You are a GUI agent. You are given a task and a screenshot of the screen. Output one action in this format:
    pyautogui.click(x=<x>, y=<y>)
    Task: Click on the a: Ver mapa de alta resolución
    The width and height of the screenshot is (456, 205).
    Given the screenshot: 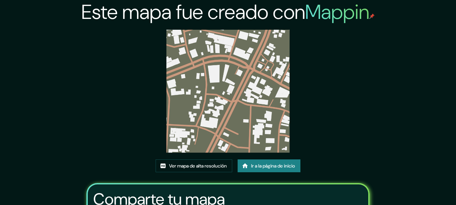 What is the action you would take?
    pyautogui.click(x=194, y=166)
    